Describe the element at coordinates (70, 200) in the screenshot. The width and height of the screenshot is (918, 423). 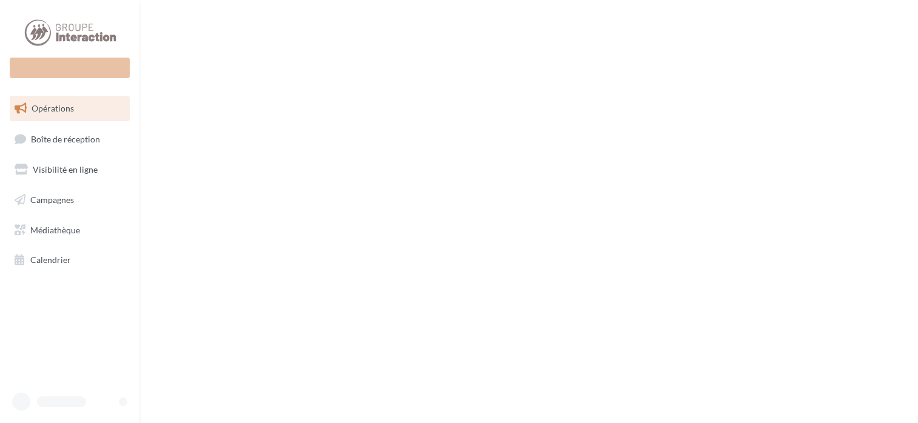
I see `a: Campagnes` at that location.